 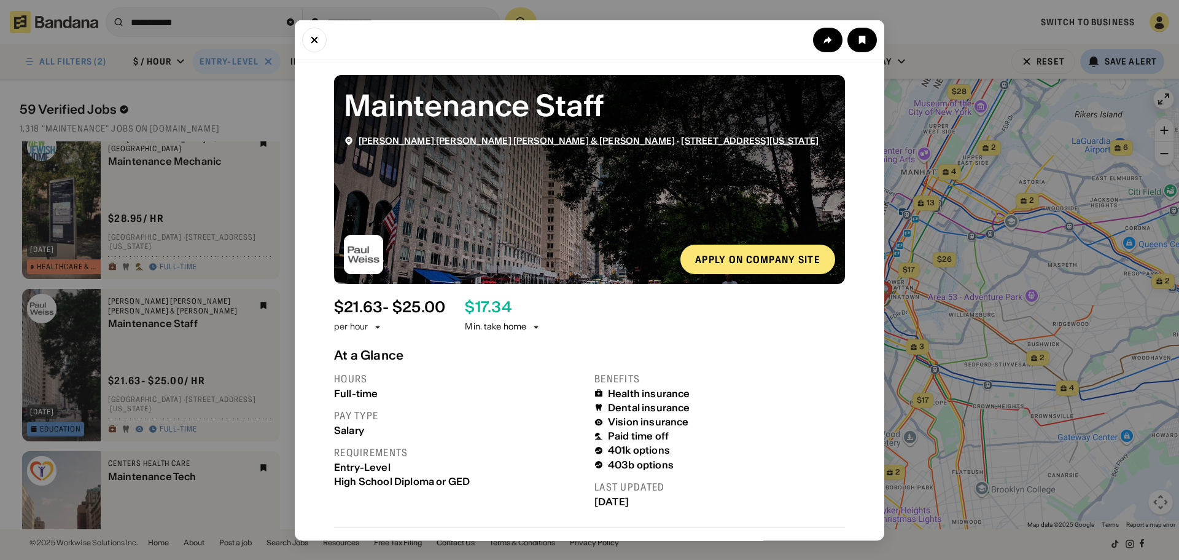 I want to click on div: Vision insurance, so click(x=649, y=421).